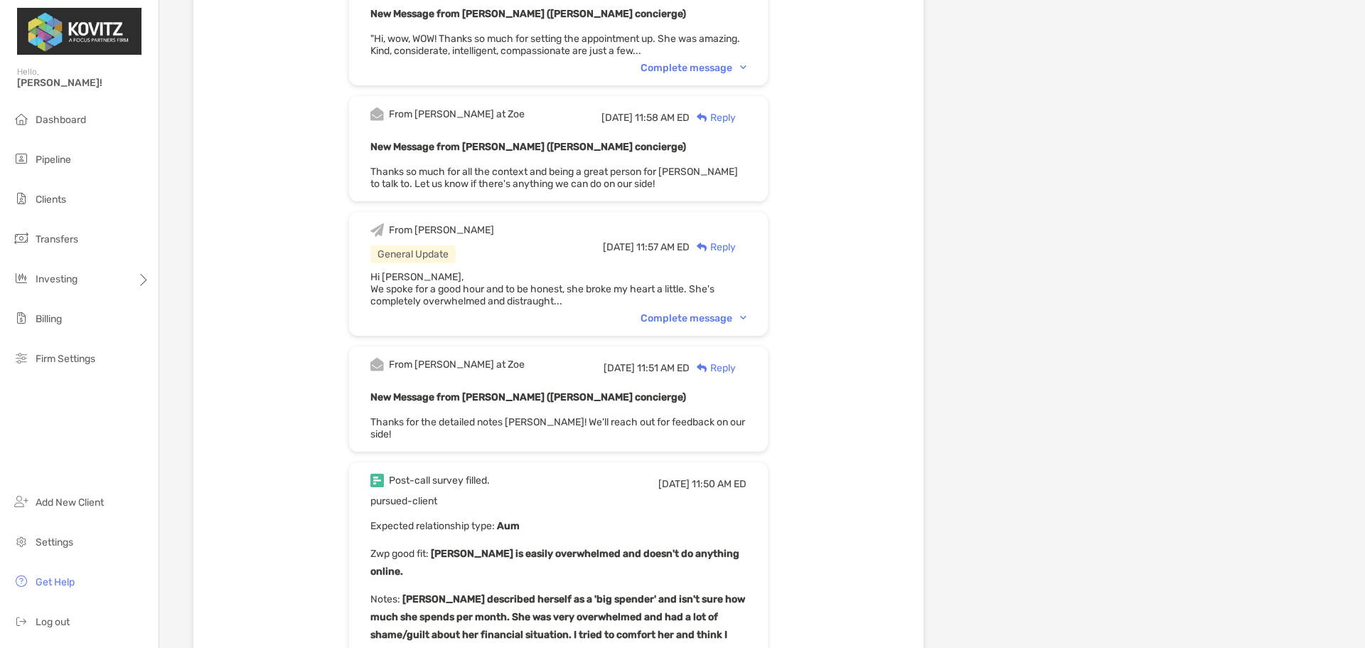 This screenshot has height=648, width=1365. I want to click on span: Get Help, so click(55, 582).